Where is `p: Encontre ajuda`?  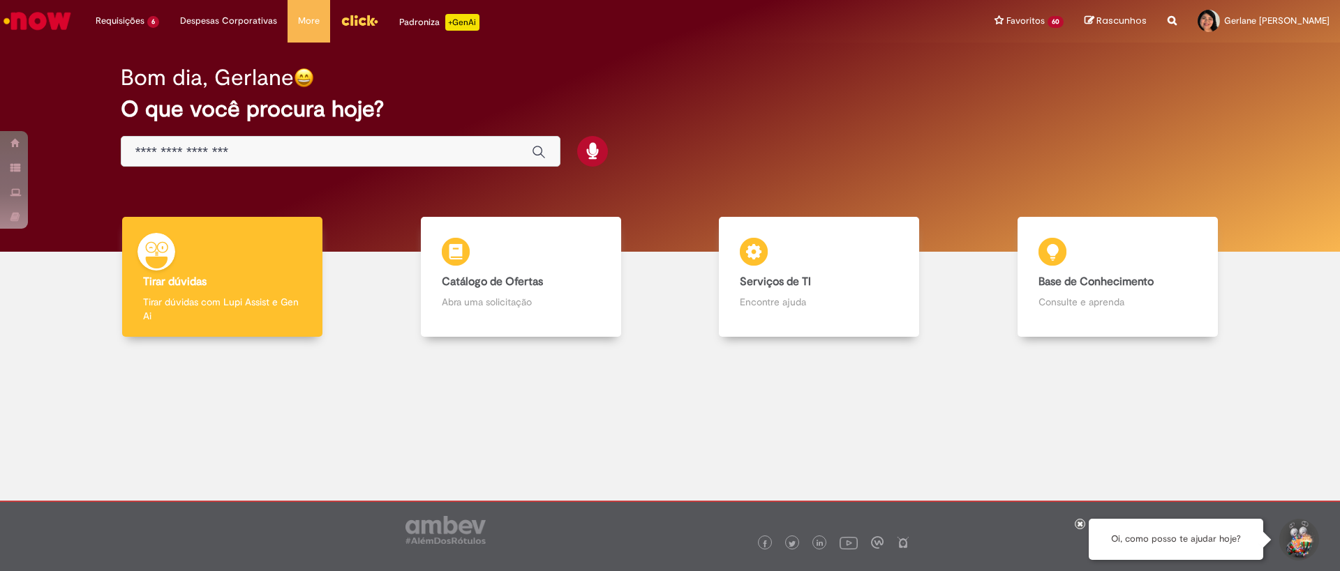 p: Encontre ajuda is located at coordinates (819, 302).